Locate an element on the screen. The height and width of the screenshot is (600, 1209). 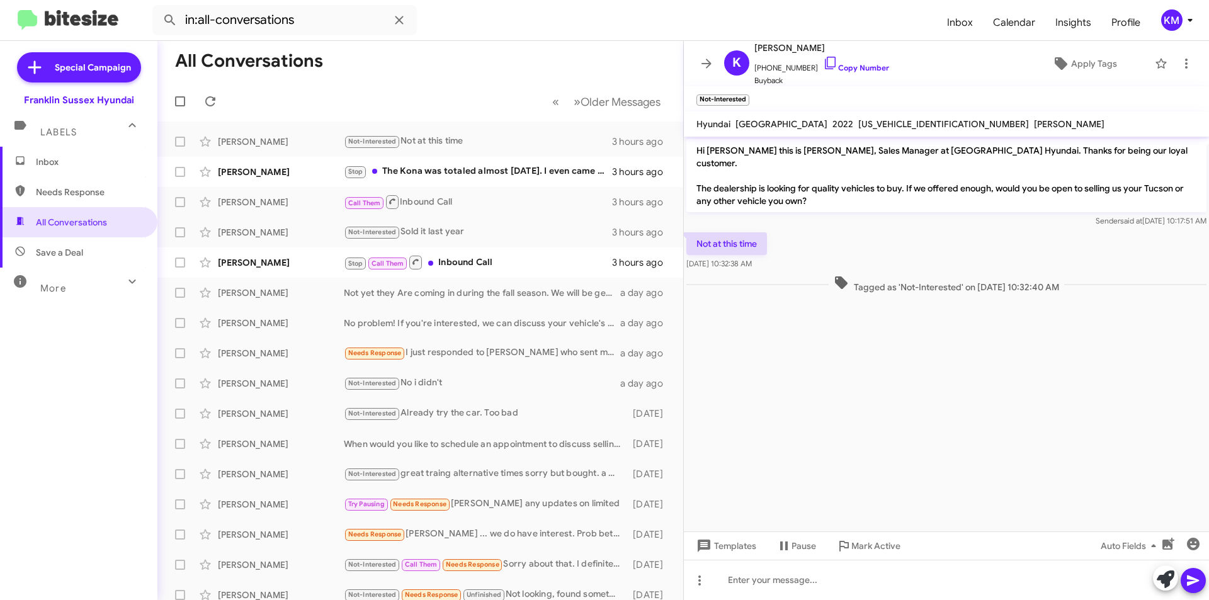
div: Sold it last year is located at coordinates (478, 232).